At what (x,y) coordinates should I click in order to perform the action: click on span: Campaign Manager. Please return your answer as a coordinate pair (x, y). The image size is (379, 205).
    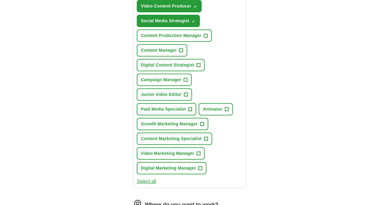
    Looking at the image, I should click on (161, 80).